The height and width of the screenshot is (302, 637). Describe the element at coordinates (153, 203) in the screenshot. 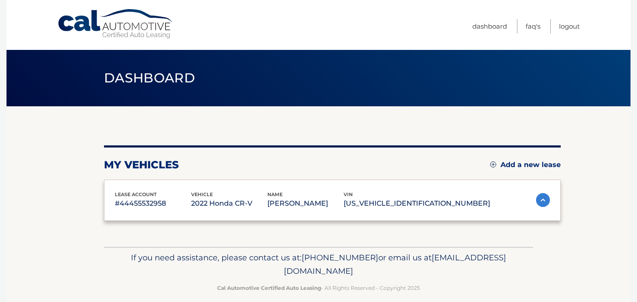

I see `p: #44455532958` at that location.